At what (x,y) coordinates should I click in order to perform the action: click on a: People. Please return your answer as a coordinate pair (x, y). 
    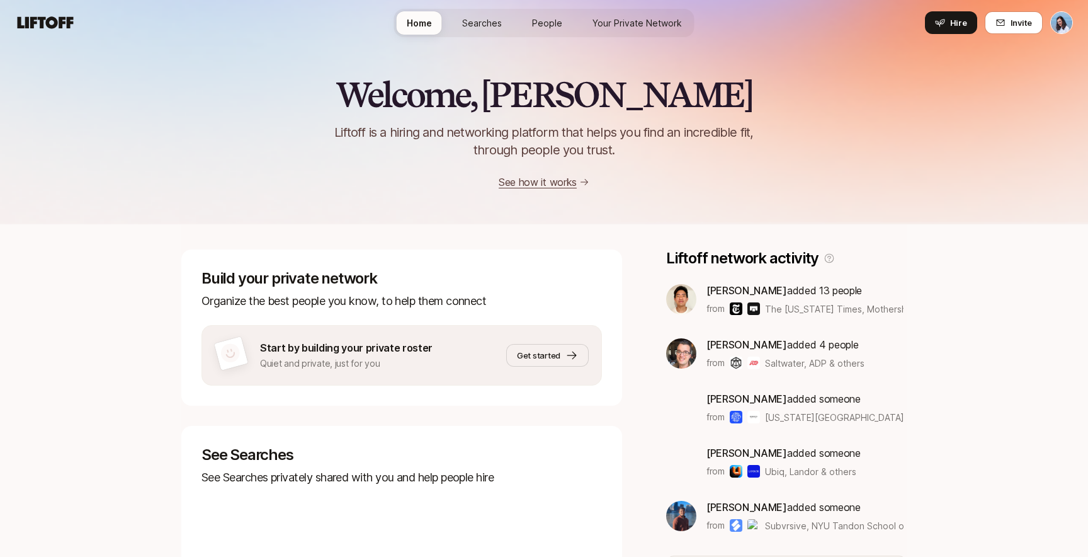
    Looking at the image, I should click on (547, 23).